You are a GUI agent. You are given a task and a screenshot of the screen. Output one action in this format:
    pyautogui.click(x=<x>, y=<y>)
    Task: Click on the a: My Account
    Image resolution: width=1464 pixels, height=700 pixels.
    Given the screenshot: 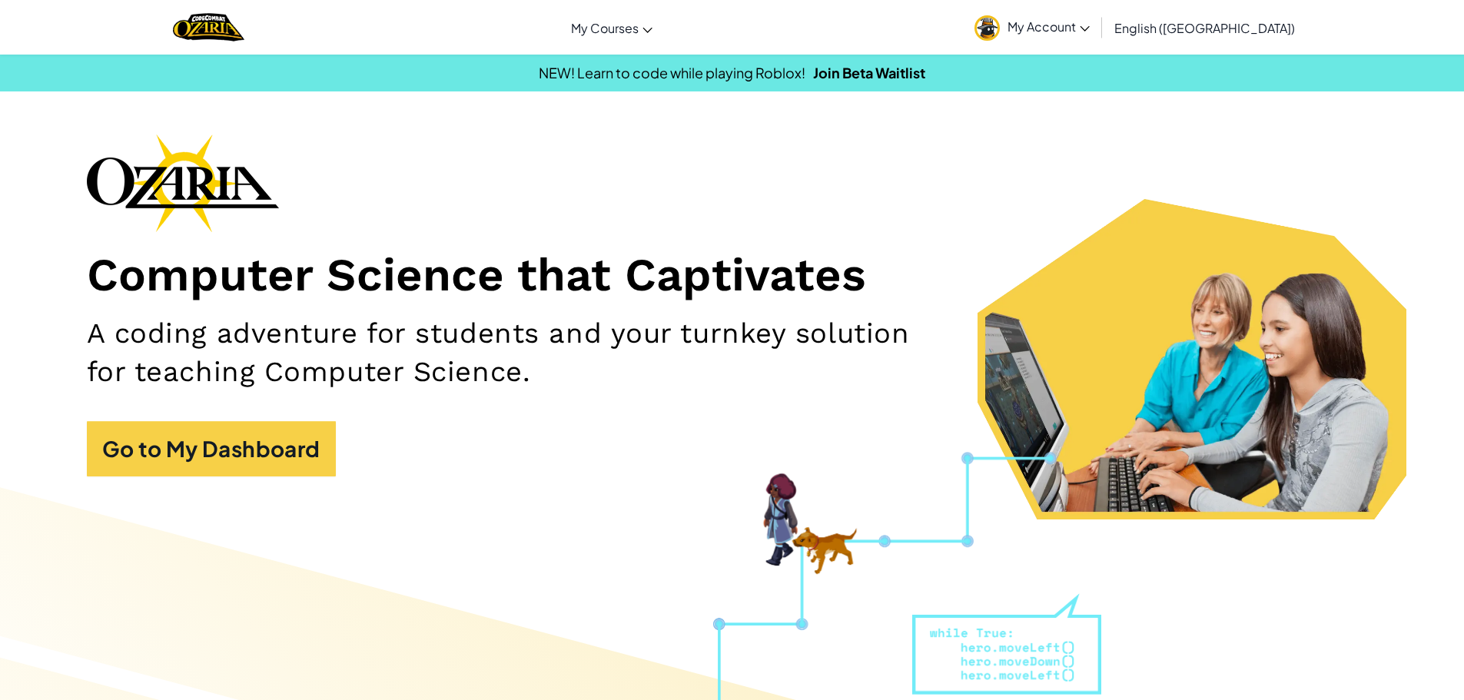 What is the action you would take?
    pyautogui.click(x=1032, y=27)
    